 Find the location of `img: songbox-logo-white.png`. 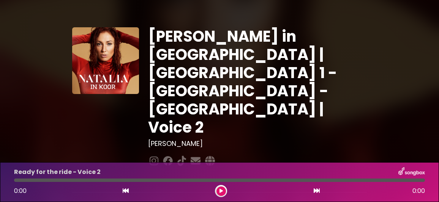

img: songbox-logo-white.png is located at coordinates (411, 172).